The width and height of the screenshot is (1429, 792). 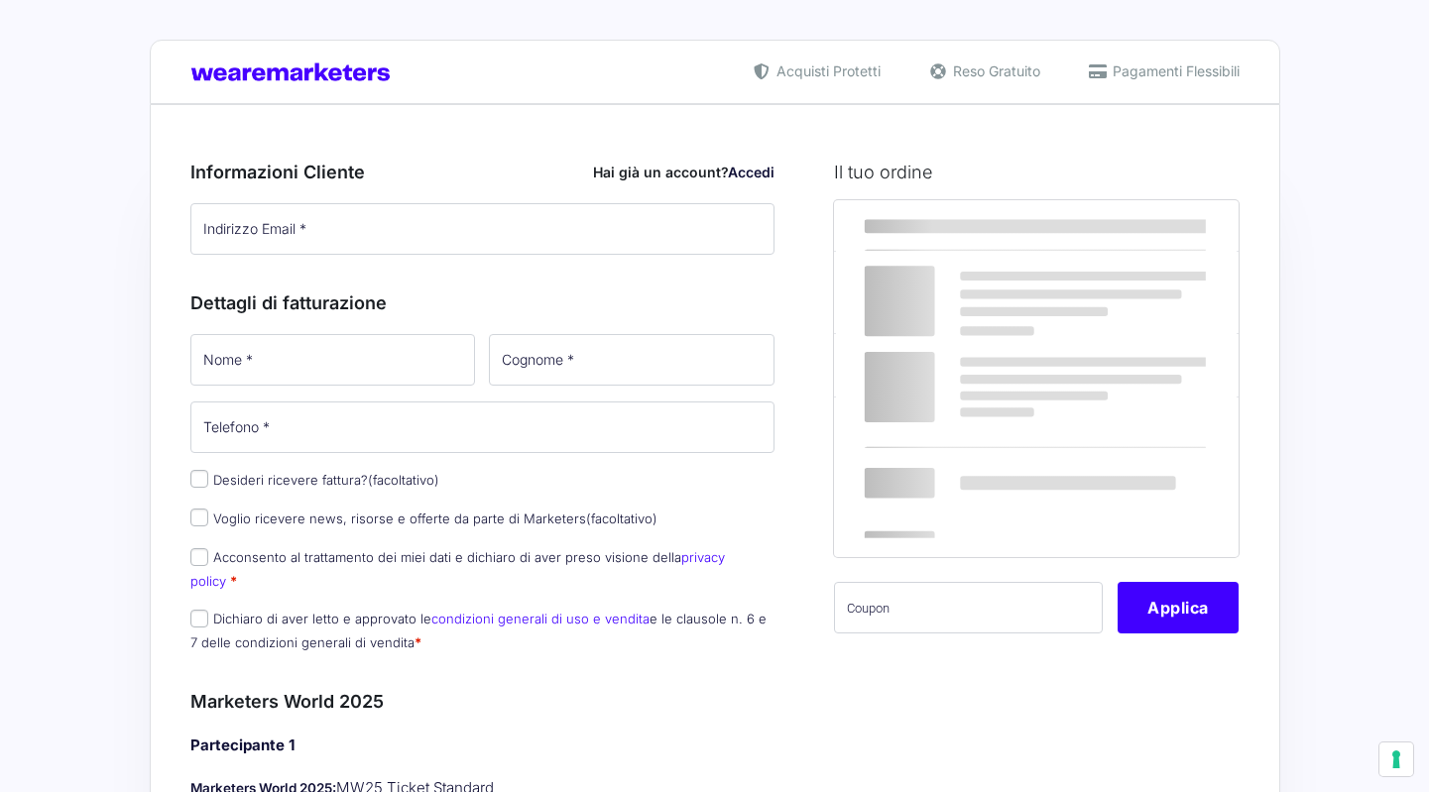 I want to click on th: Totale, so click(x=950, y=476).